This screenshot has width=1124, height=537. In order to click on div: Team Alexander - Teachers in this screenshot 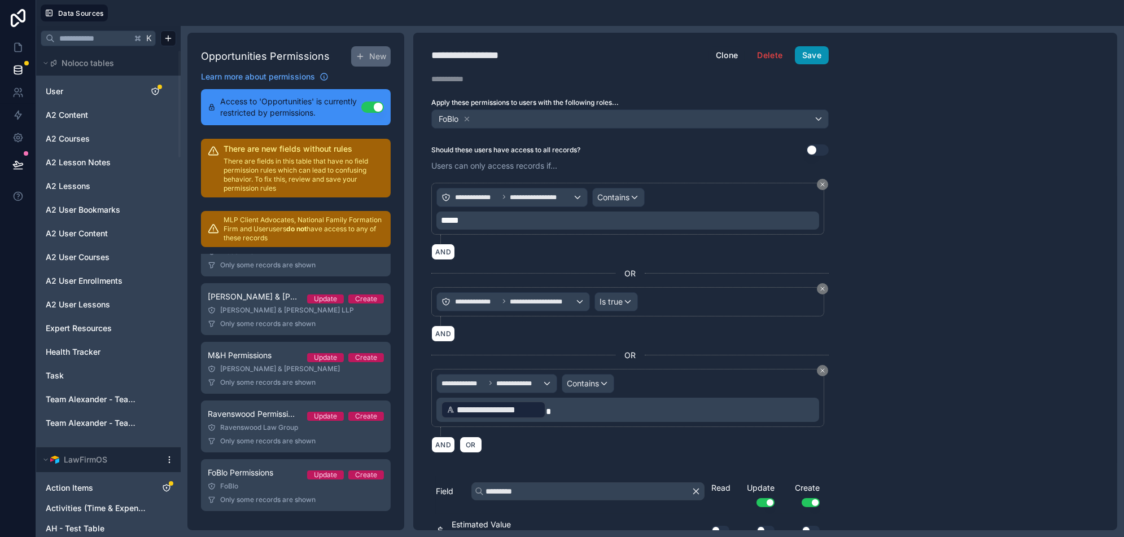, I will do `click(108, 423)`.